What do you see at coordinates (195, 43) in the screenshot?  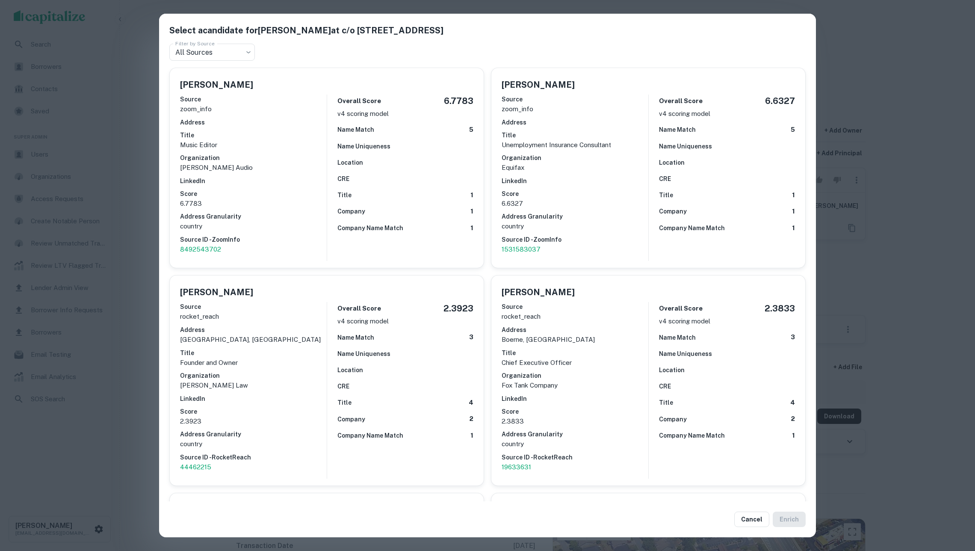 I see `label: Filter by Source` at bounding box center [195, 43].